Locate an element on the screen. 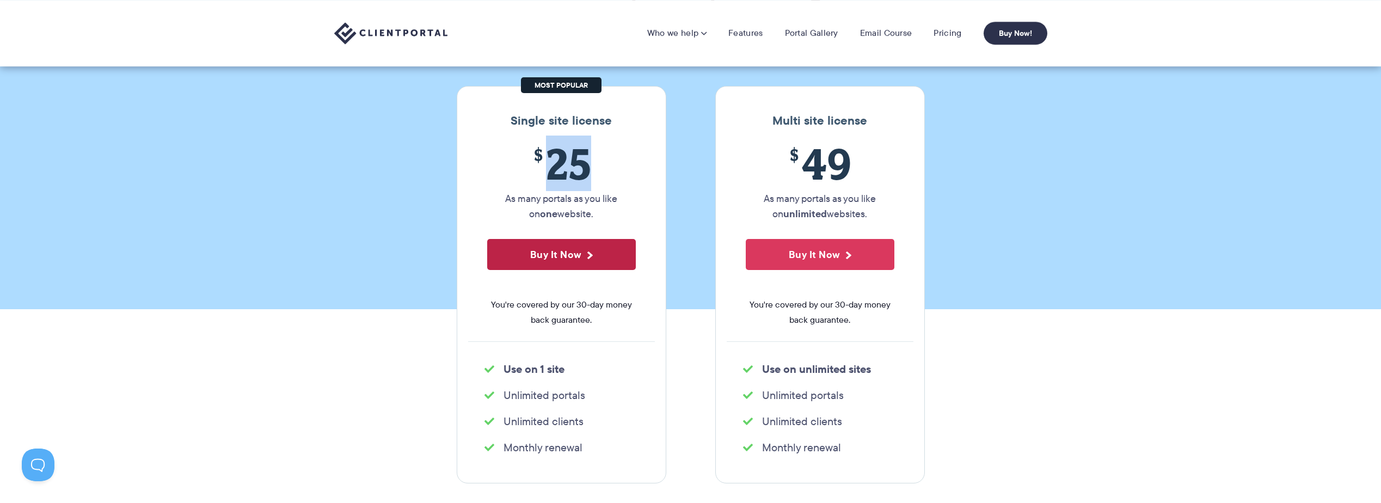 The width and height of the screenshot is (1381, 503). h3: Single site license is located at coordinates (561, 121).